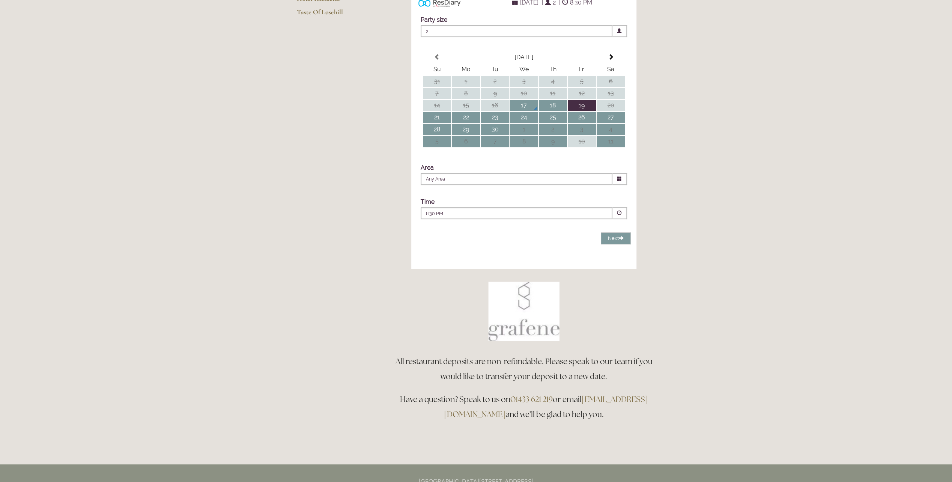 The height and width of the screenshot is (482, 952). Describe the element at coordinates (437, 105) in the screenshot. I see `td: 14` at that location.